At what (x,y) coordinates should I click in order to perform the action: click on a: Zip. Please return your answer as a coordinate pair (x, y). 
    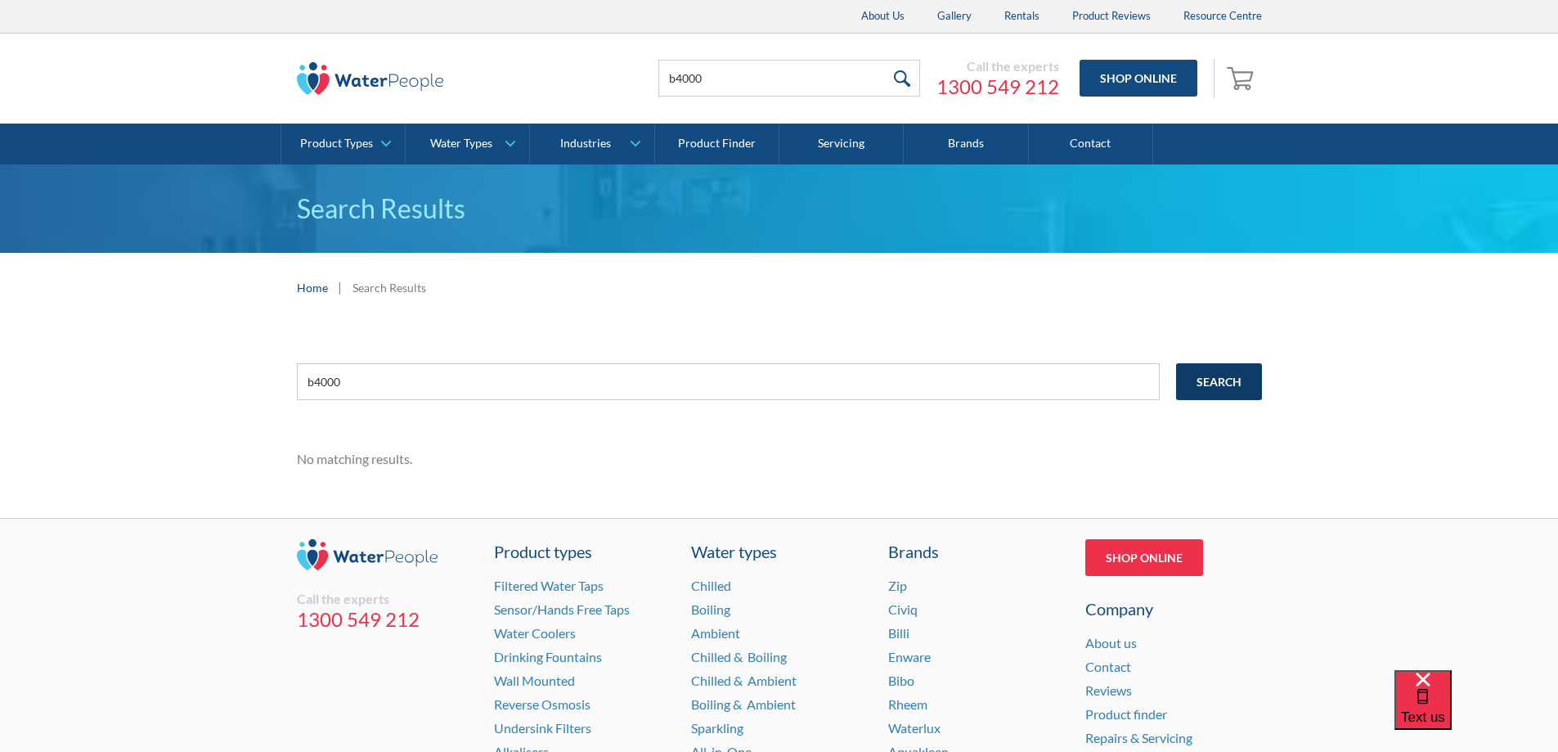
    Looking at the image, I should click on (897, 585).